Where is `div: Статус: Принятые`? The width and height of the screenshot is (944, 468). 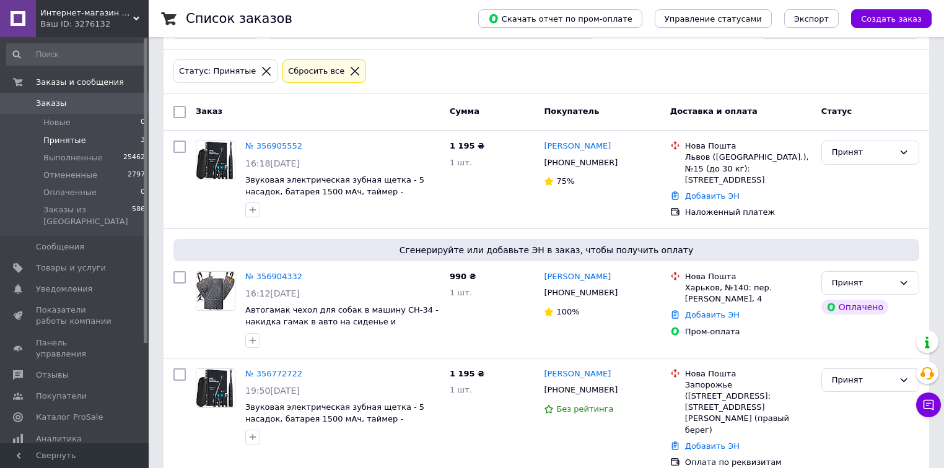
div: Статус: Принятые is located at coordinates (217, 71).